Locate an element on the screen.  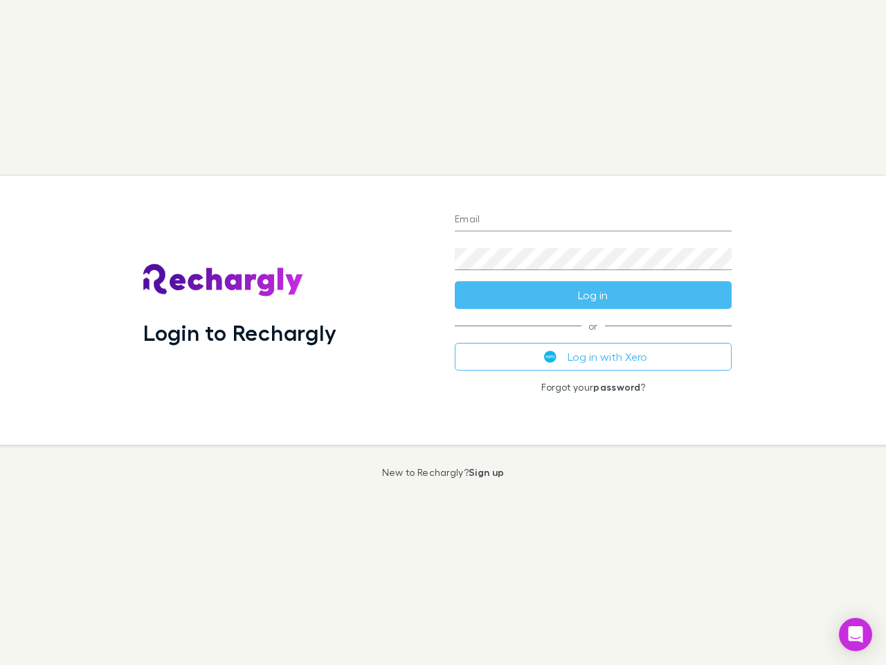
span: or is located at coordinates (593, 325).